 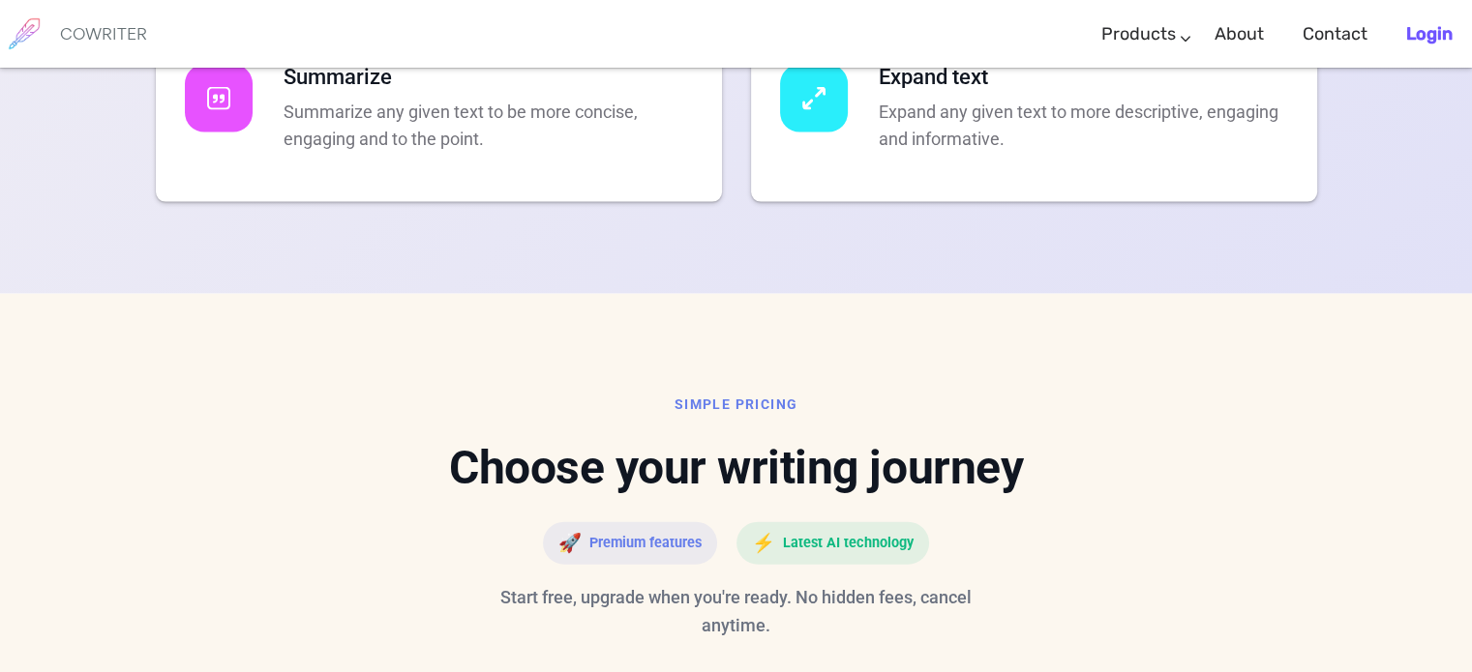 What do you see at coordinates (645, 544) in the screenshot?
I see `span: Premium features` at bounding box center [645, 544].